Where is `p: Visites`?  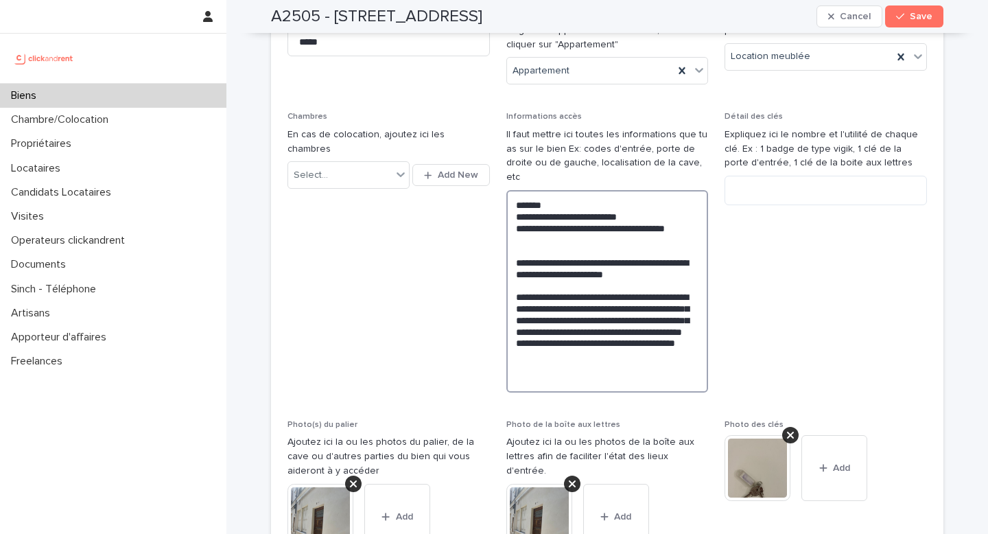 p: Visites is located at coordinates (30, 216).